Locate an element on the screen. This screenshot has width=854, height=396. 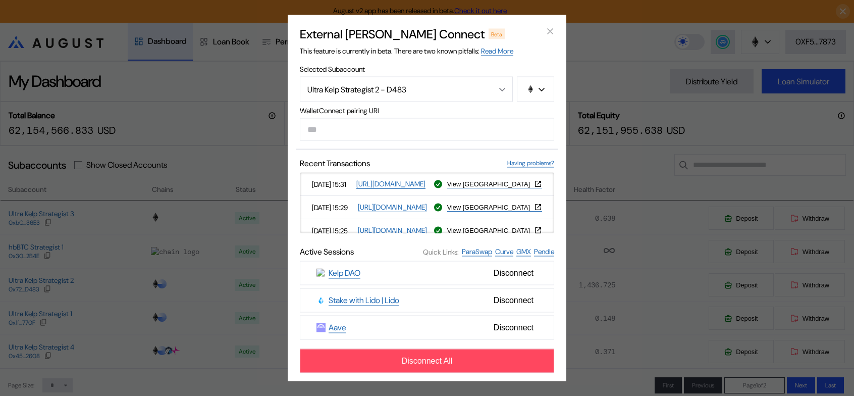
span: Recent Transactions is located at coordinates (335, 163).